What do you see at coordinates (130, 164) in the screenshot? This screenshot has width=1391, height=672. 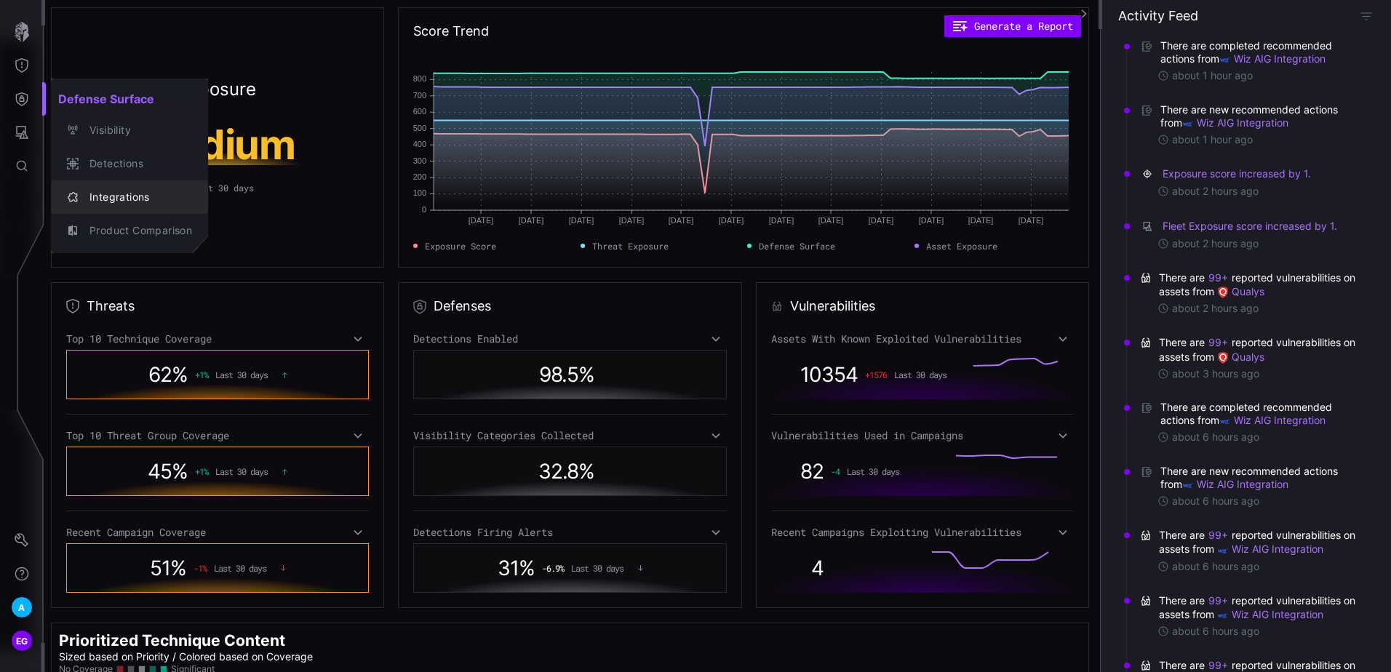 I see `a: Detections` at bounding box center [130, 164].